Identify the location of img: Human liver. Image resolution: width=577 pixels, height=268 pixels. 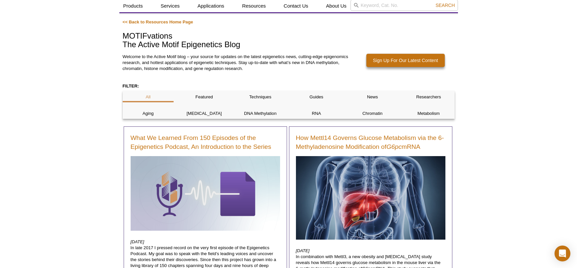
(371, 198).